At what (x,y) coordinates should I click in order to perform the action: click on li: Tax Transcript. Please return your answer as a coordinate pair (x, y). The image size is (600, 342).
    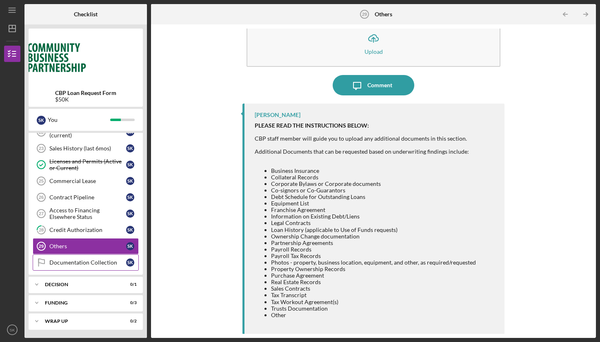
    Looking at the image, I should click on (373, 295).